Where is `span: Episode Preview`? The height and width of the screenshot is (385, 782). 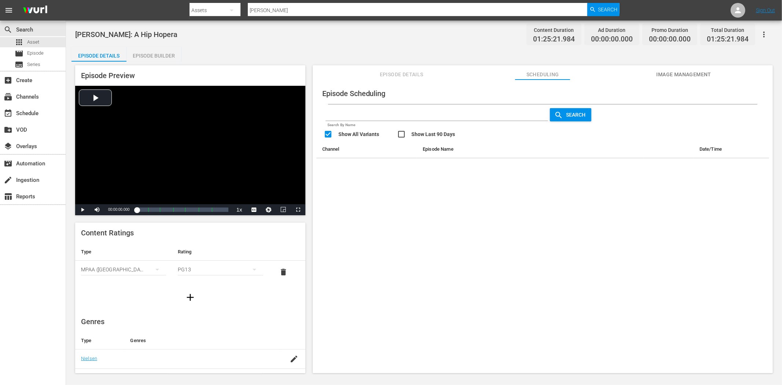
span: Episode Preview is located at coordinates (108, 76).